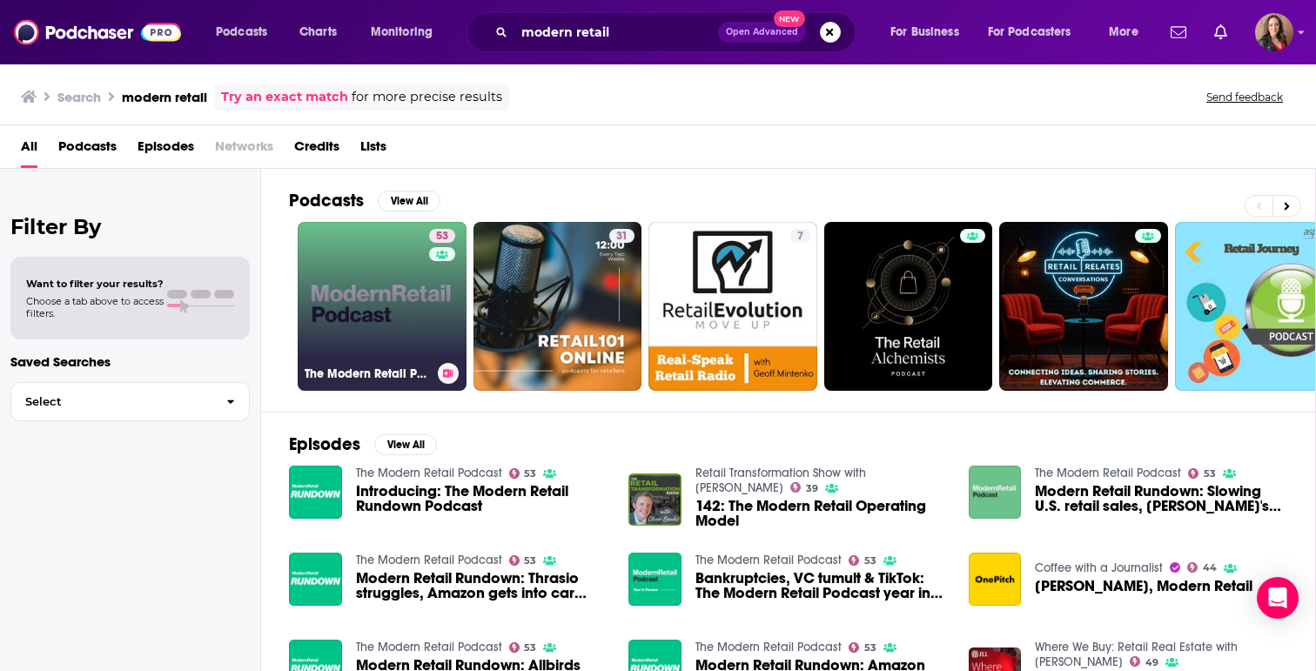 The width and height of the screenshot is (1316, 671). I want to click on img: Bankruptcies, VC tumult & TikTok: The Modern Retail Podcast year in review, so click(654, 579).